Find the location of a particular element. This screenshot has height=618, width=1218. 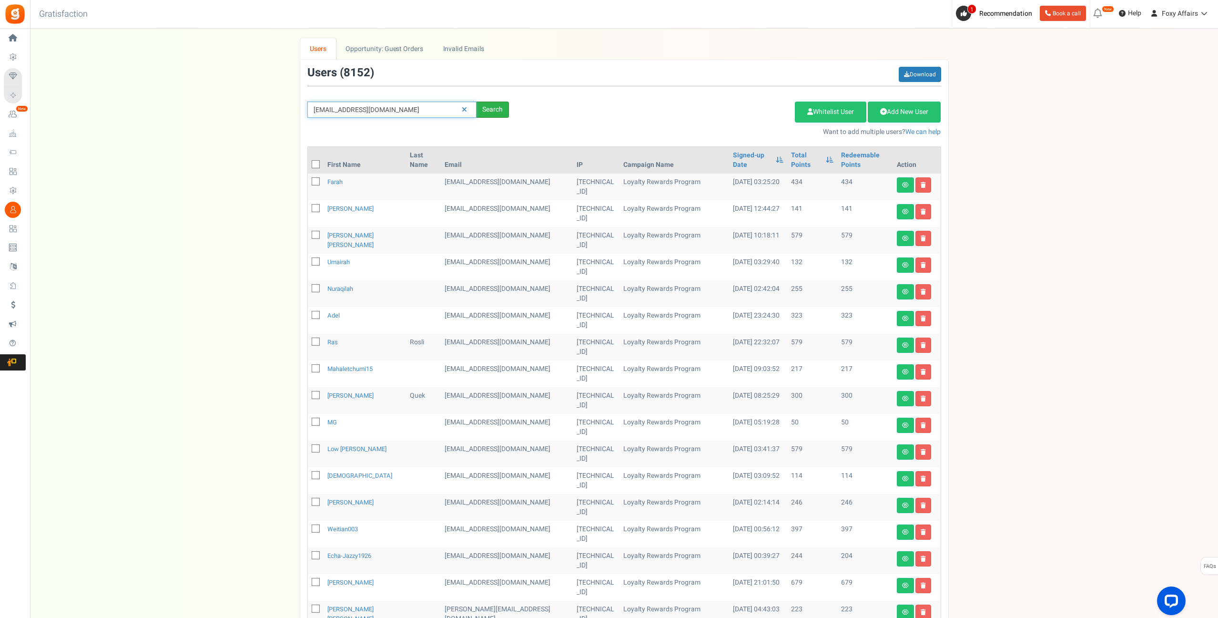

th: Last Name is located at coordinates (423, 160).